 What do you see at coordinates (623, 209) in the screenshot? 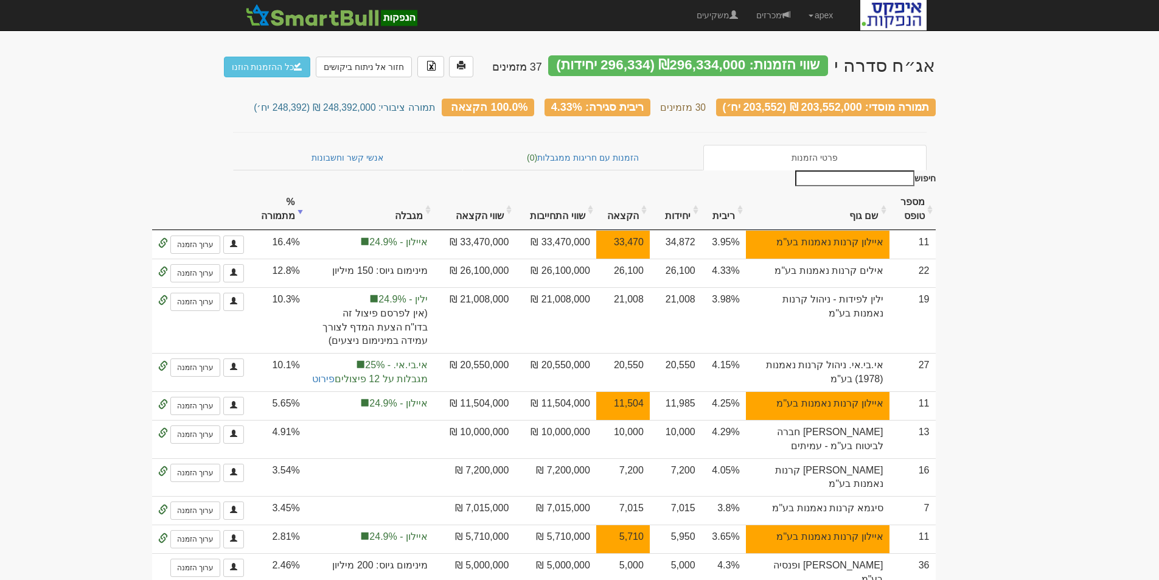
I see `th: הקצאה: activate to sort column ascending` at bounding box center [623, 209].